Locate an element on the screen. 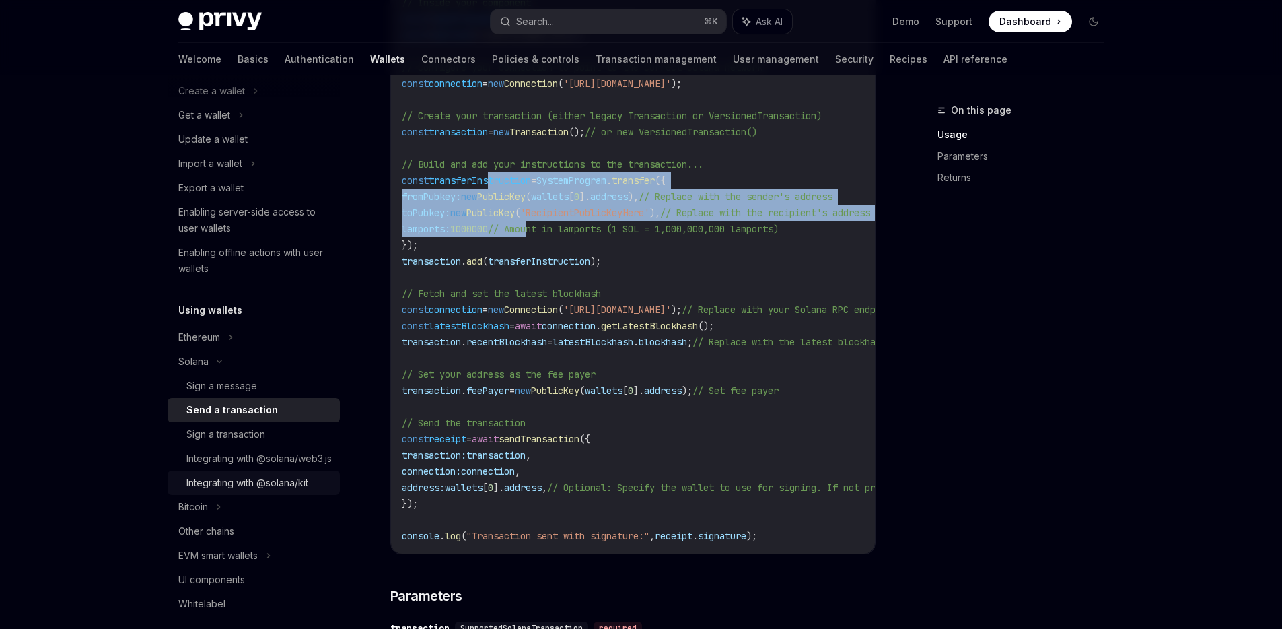  span: sendTransaction is located at coordinates (539, 439).